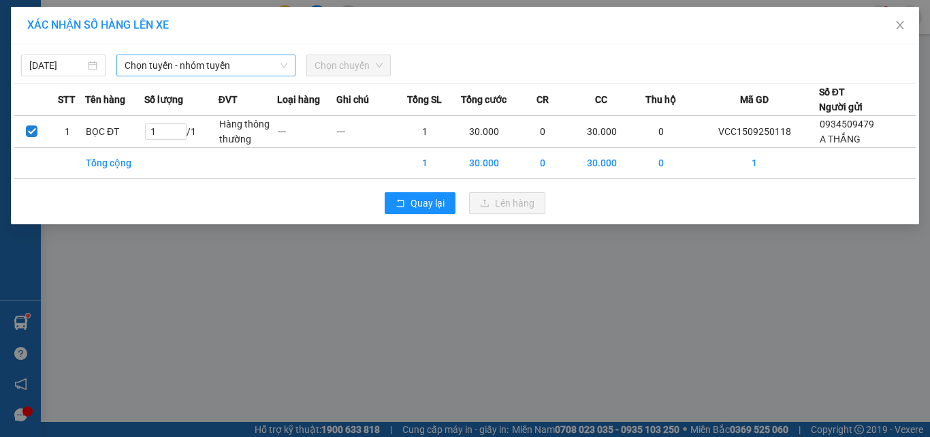  Describe the element at coordinates (841, 99) in the screenshot. I see `div: Số ĐT Người gửi` at that location.